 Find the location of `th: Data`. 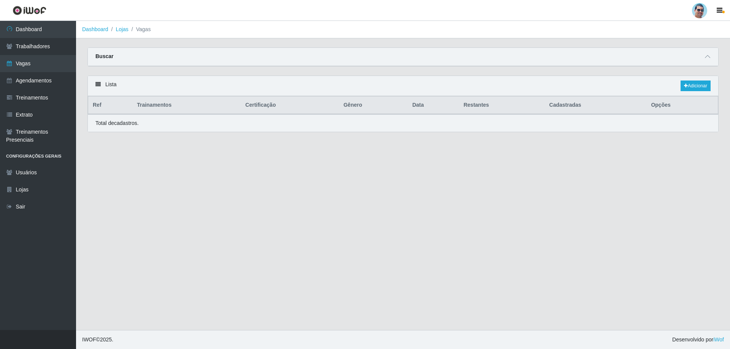

th: Data is located at coordinates (433, 105).